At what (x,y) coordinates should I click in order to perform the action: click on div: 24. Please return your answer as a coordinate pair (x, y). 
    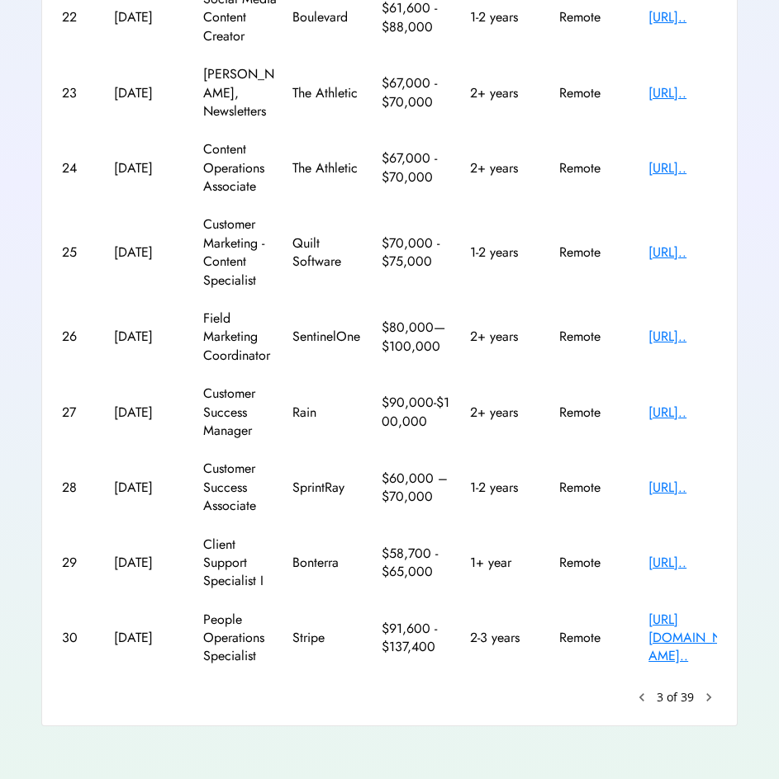
    Looking at the image, I should click on (80, 168).